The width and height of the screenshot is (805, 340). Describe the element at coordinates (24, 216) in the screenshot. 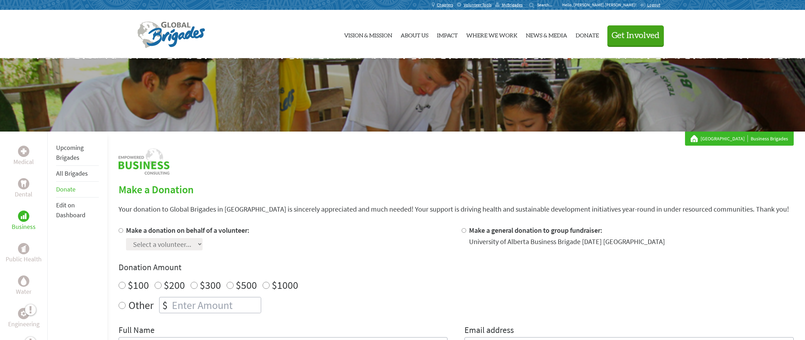

I see `img: Business` at that location.